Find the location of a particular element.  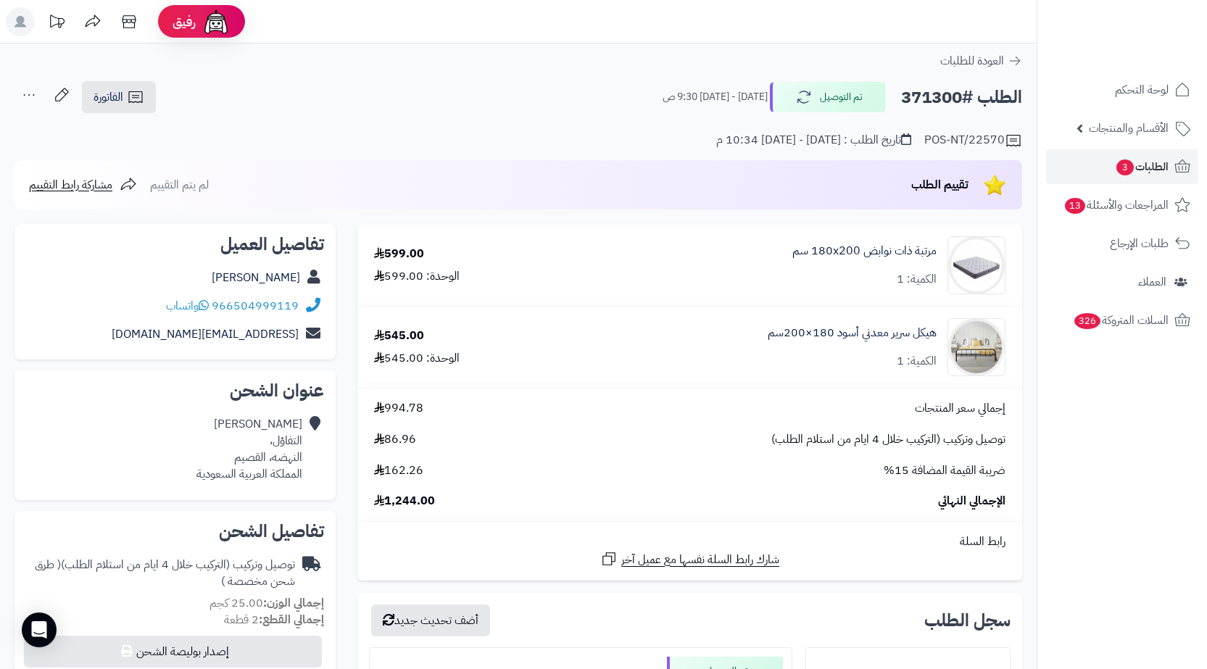

span: تقييم الطلب is located at coordinates (940, 185).